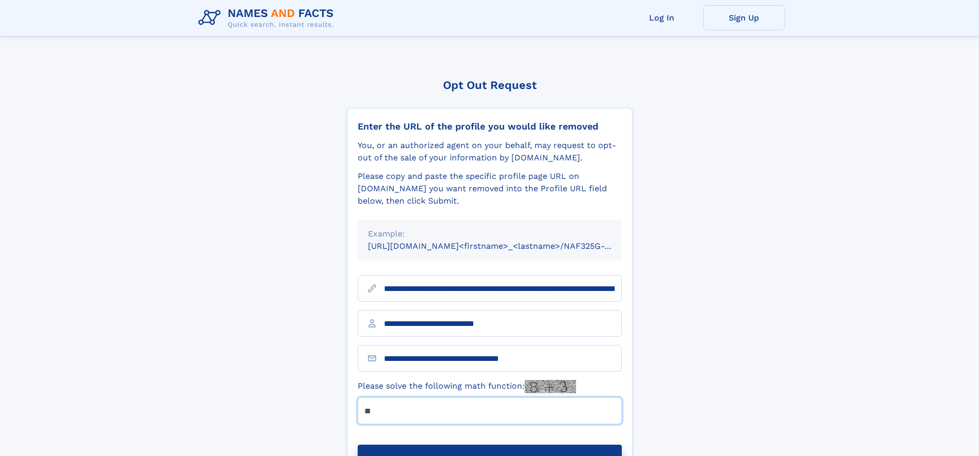  I want to click on div: You, or an authorized agent on your behalf, may request to opt-out of the sale of your informatio..., so click(490, 152).